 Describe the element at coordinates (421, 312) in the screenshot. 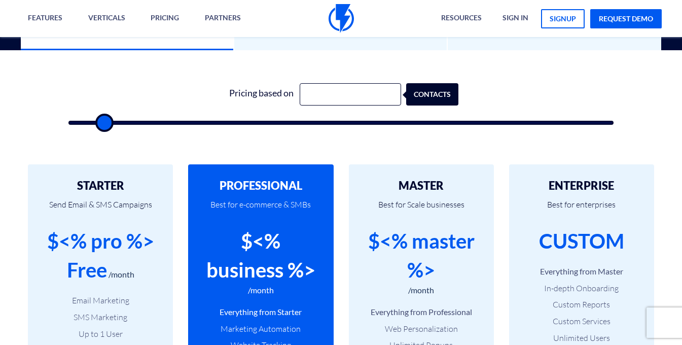

I see `li: Everything from Professional` at that location.